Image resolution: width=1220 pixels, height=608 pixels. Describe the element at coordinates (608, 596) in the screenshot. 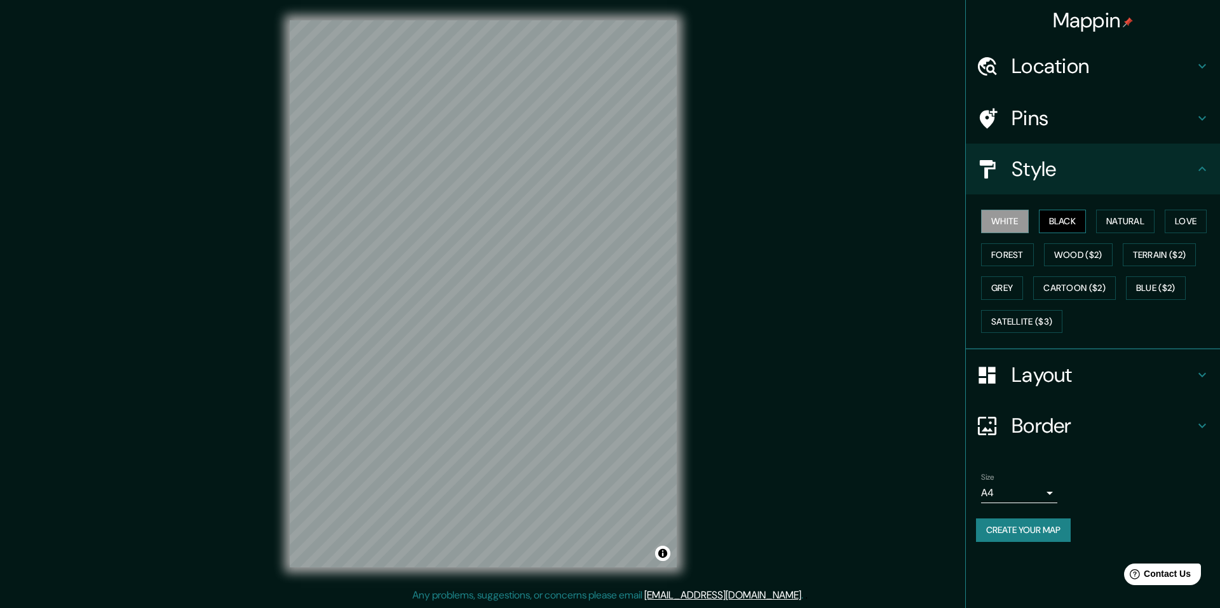

I see `p: Any problems, suggestions, or concerns please email .` at that location.